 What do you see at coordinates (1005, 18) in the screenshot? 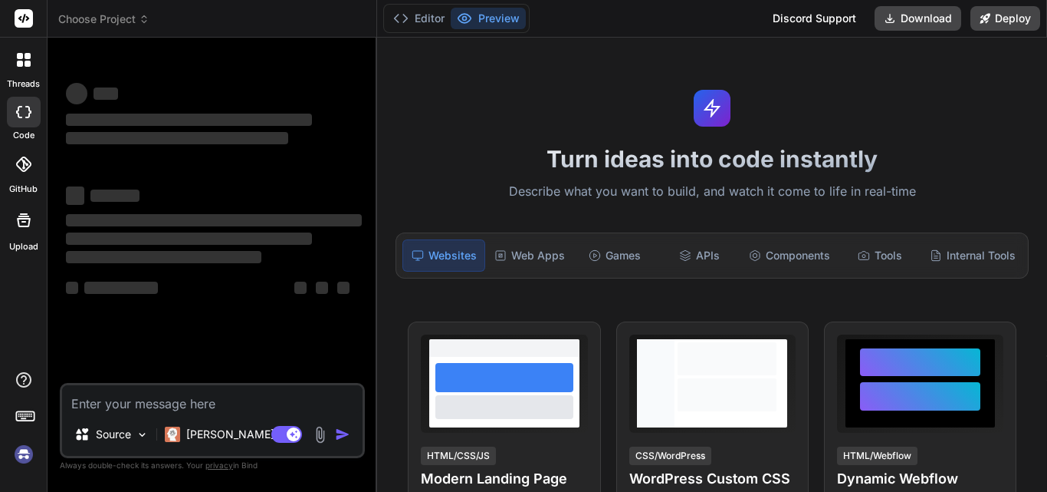
I see `button: Deploy` at bounding box center [1005, 18].